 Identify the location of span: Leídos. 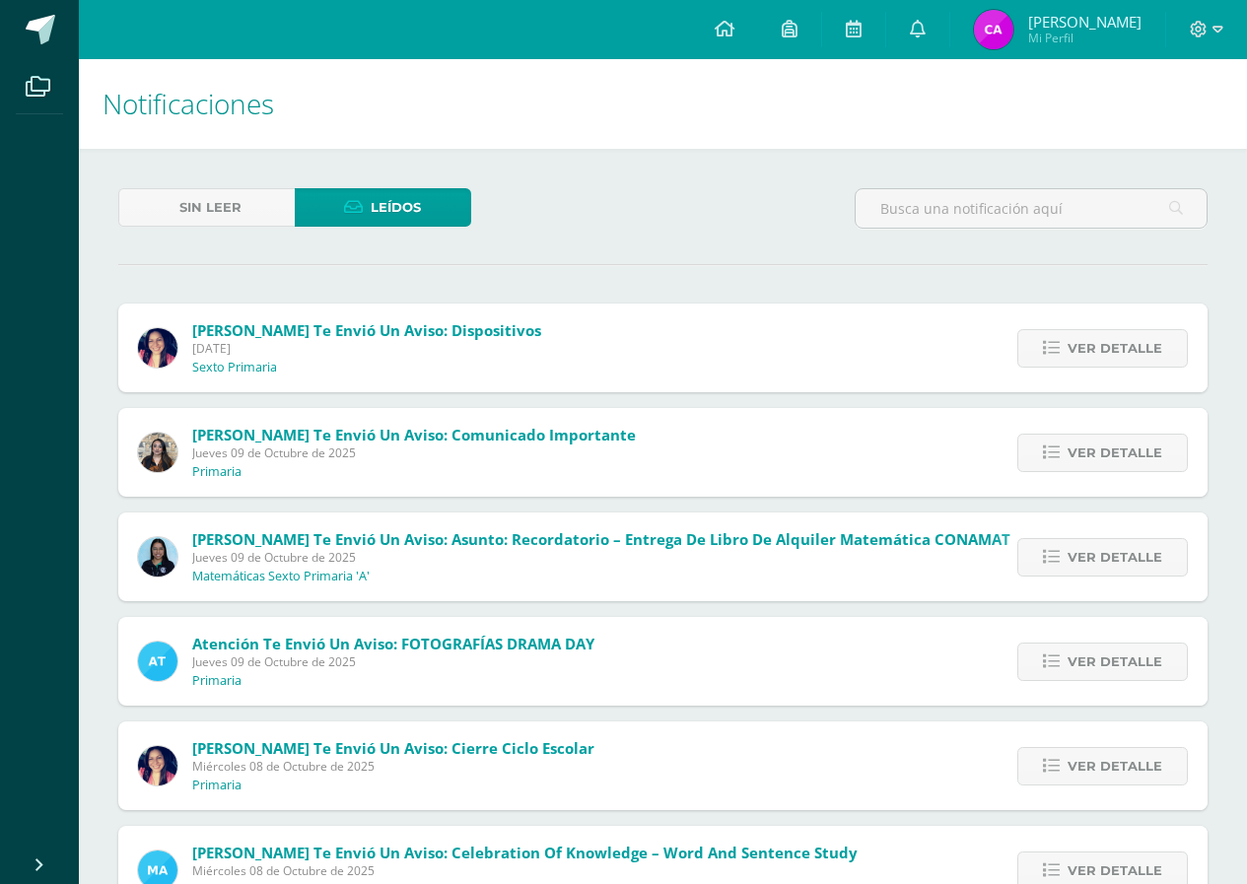
(395, 207).